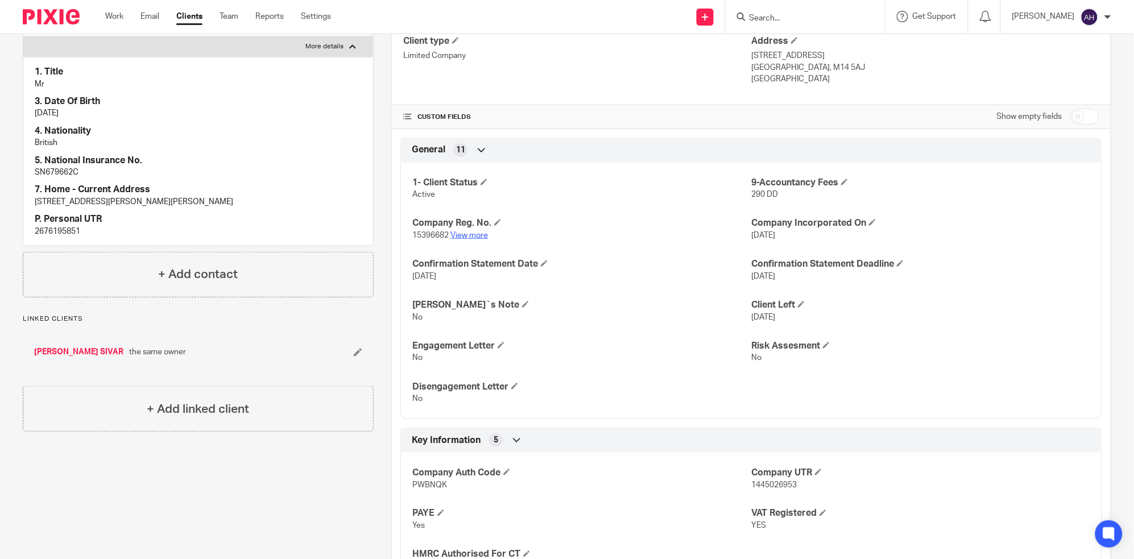  Describe the element at coordinates (316, 16) in the screenshot. I see `a: Settings` at that location.